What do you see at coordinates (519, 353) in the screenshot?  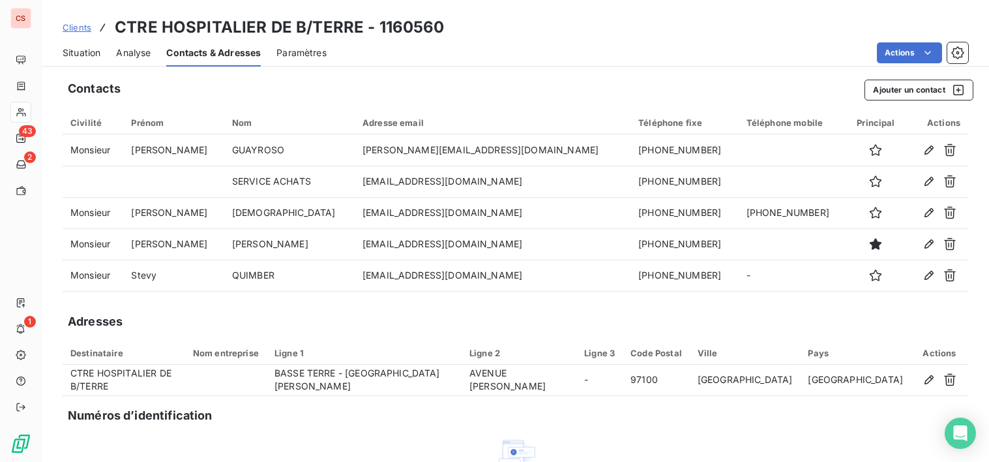 I see `div: Ligne 2` at bounding box center [519, 353].